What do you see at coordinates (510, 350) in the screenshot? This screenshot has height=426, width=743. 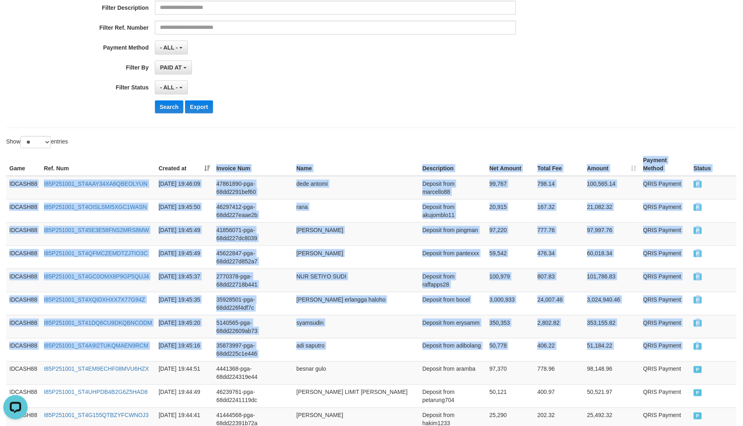 I see `td: 50,778` at bounding box center [510, 350].